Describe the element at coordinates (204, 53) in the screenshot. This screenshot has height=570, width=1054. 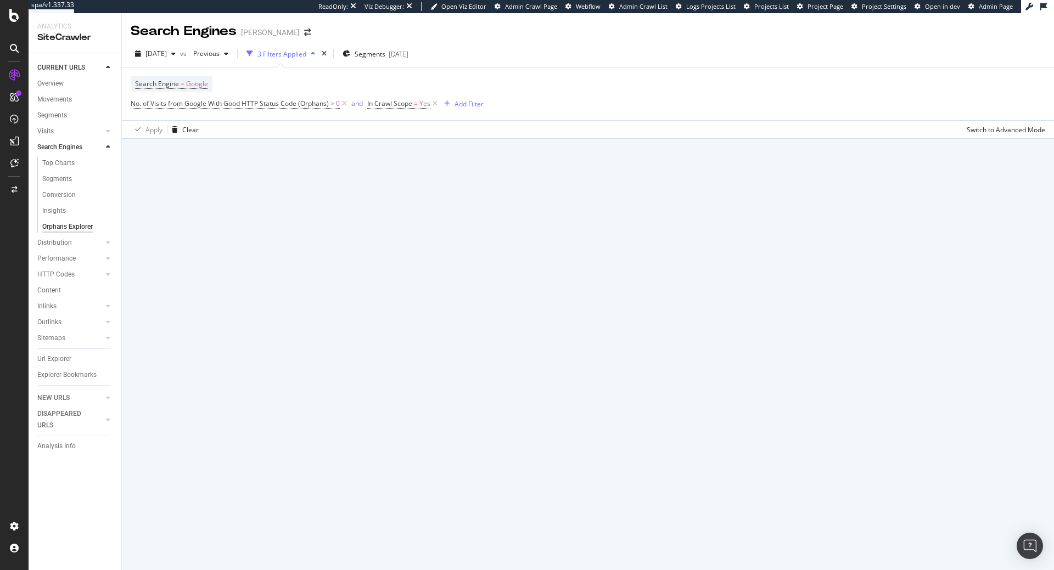
I see `span: Previous` at that location.